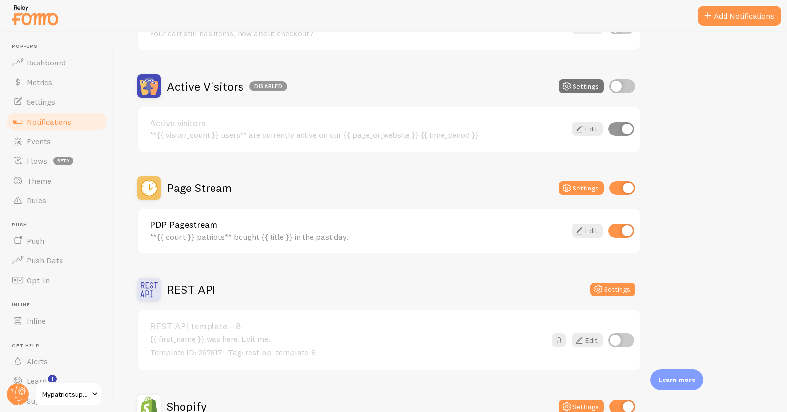 The image size is (787, 412). I want to click on span: Alerts, so click(37, 361).